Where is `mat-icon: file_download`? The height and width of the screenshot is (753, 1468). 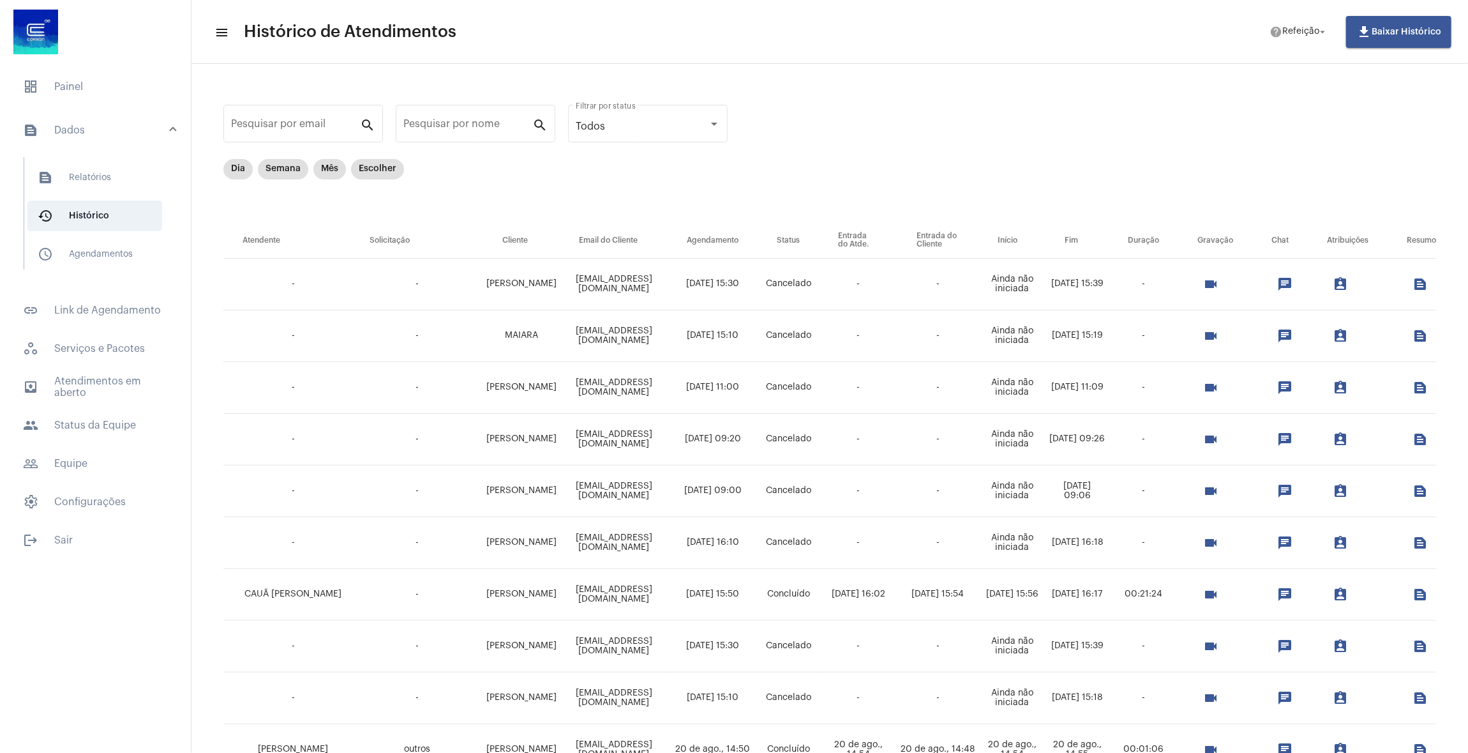
mat-icon: file_download is located at coordinates (1364, 32).